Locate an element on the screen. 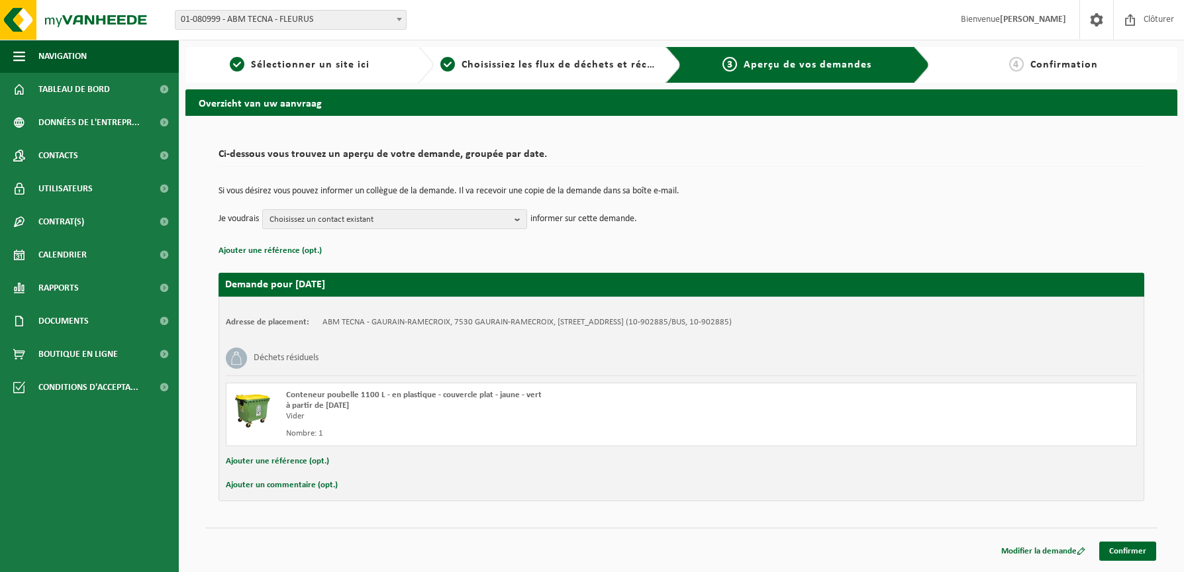  p: informer sur cette demande. is located at coordinates (583, 219).